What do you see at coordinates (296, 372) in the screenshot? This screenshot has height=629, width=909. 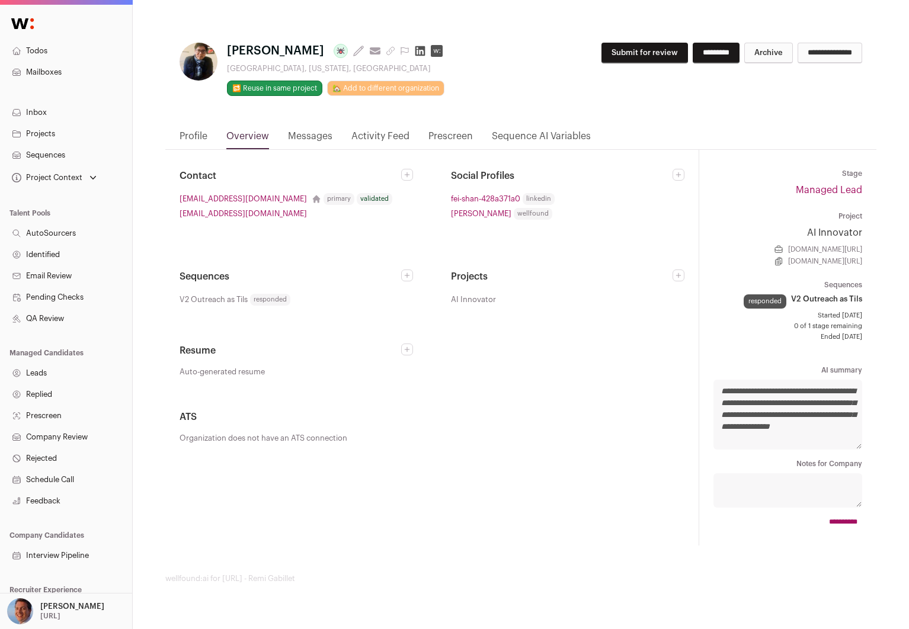 I see `a: Auto-generated resume` at bounding box center [296, 372].